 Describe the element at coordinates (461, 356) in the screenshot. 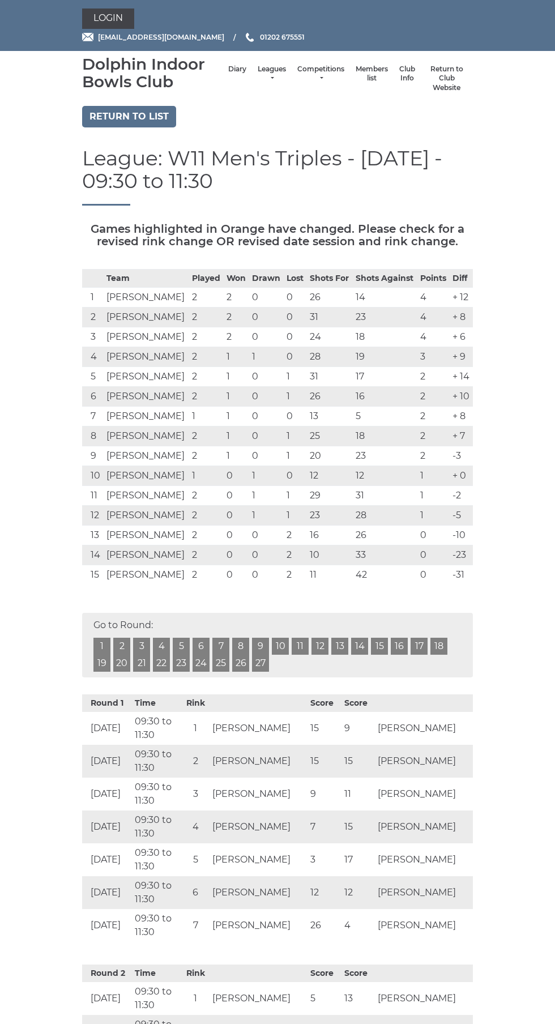

I see `td: + 9` at that location.